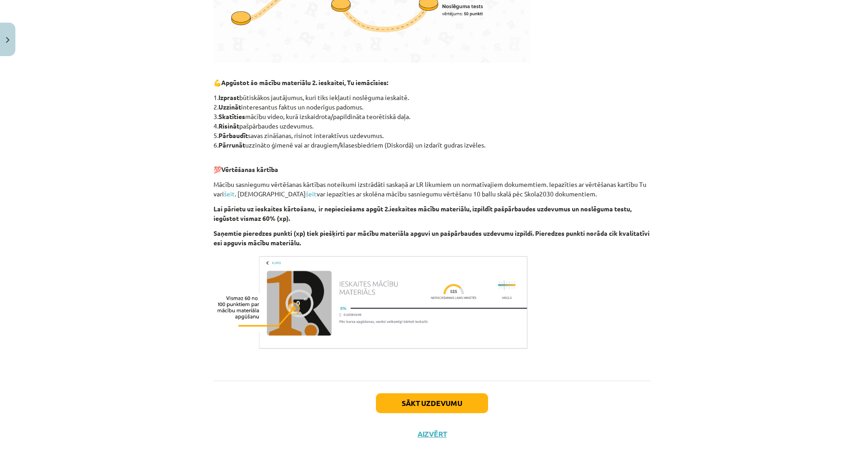  Describe the element at coordinates (229, 126) in the screenshot. I see `b: Risināt` at that location.